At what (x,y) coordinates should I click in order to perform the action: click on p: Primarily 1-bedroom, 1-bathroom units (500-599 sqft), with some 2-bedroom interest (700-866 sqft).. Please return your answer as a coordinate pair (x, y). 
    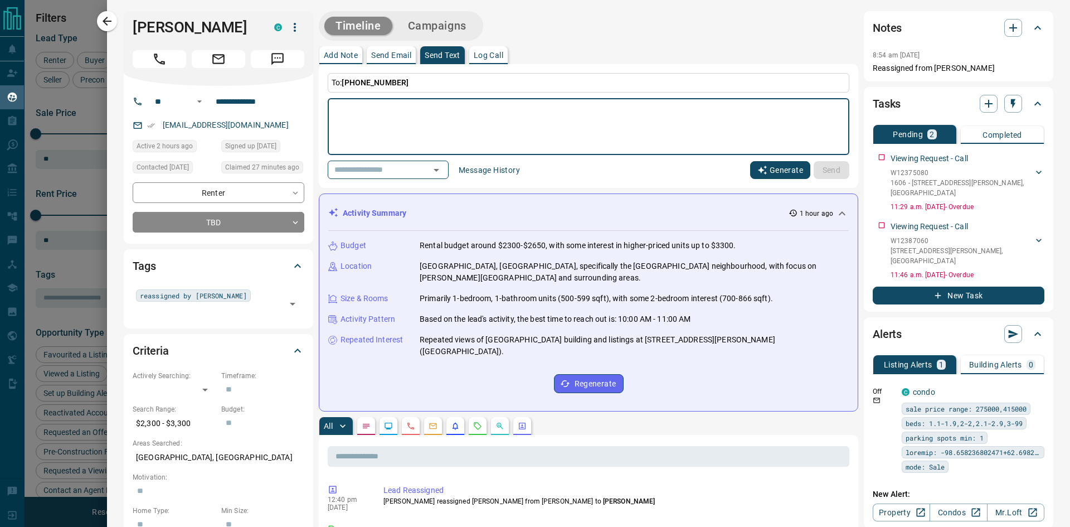
    Looking at the image, I should click on (596, 298).